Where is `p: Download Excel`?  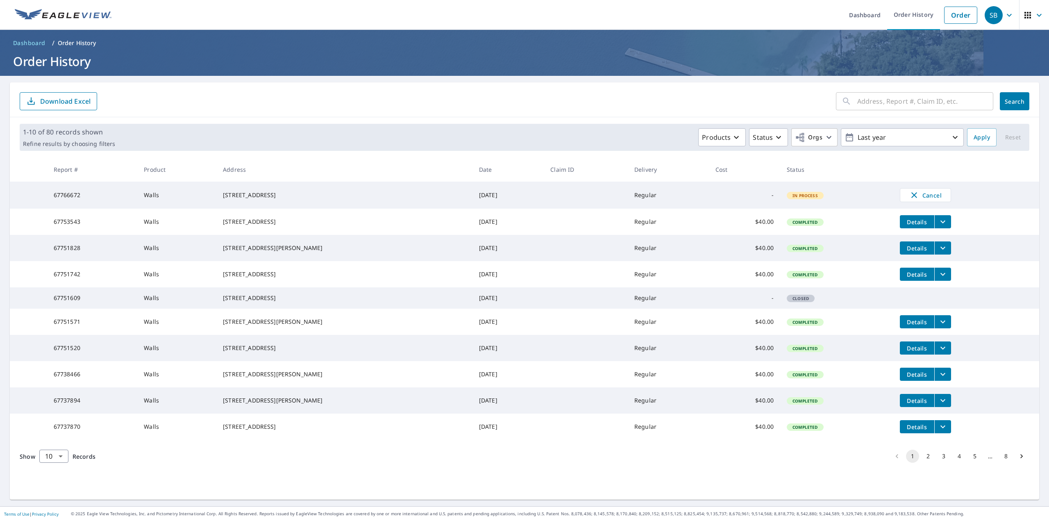 p: Download Excel is located at coordinates (65, 101).